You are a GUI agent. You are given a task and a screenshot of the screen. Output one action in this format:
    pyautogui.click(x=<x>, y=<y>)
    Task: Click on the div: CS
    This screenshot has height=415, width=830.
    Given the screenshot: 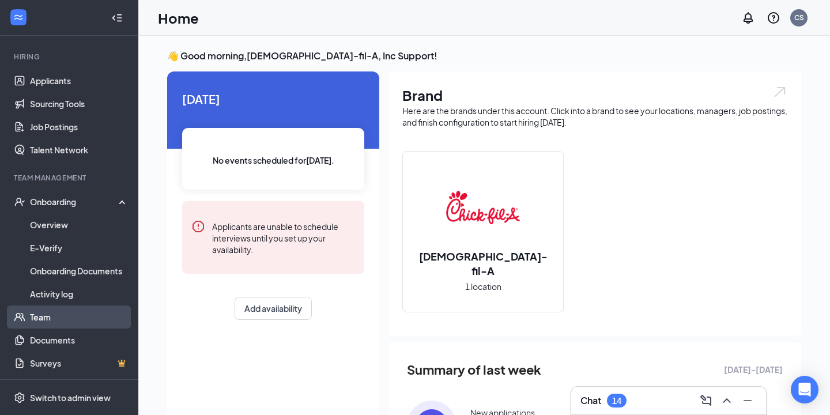 What is the action you would take?
    pyautogui.click(x=799, y=17)
    